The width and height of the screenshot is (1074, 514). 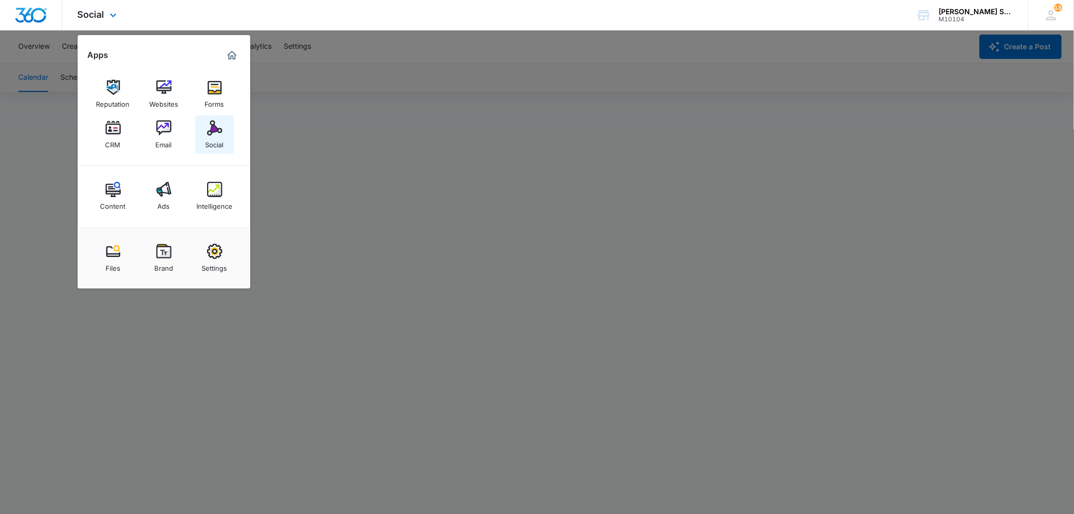 What do you see at coordinates (1058, 8) in the screenshot?
I see `div: notifications count` at bounding box center [1058, 8].